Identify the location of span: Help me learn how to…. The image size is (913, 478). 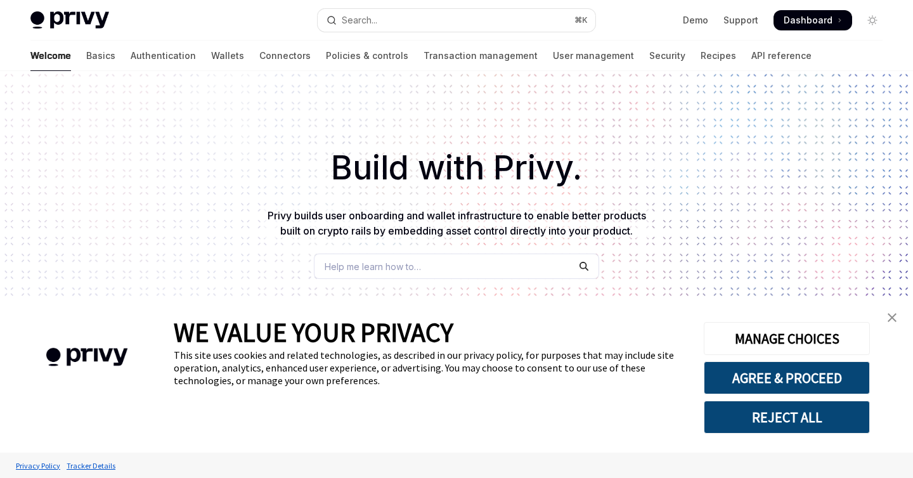
(373, 266).